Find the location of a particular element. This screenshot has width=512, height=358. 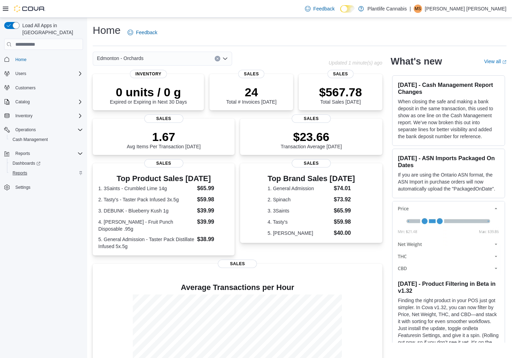

a: Home is located at coordinates (21, 60).